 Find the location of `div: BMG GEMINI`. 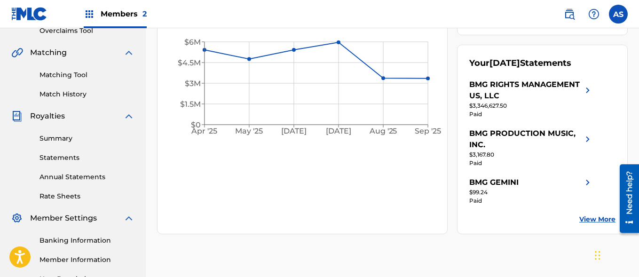

div: BMG GEMINI is located at coordinates (494, 182).